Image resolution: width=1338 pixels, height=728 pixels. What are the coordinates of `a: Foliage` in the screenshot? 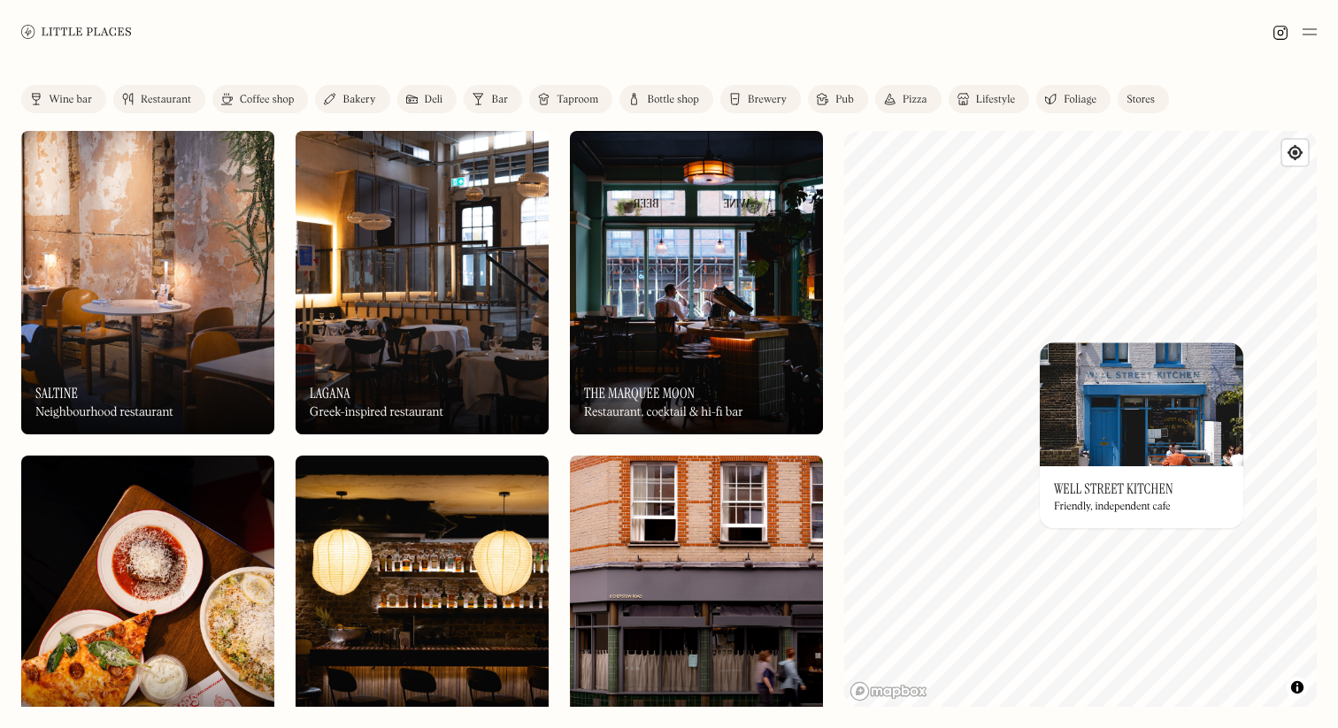 It's located at (1074, 99).